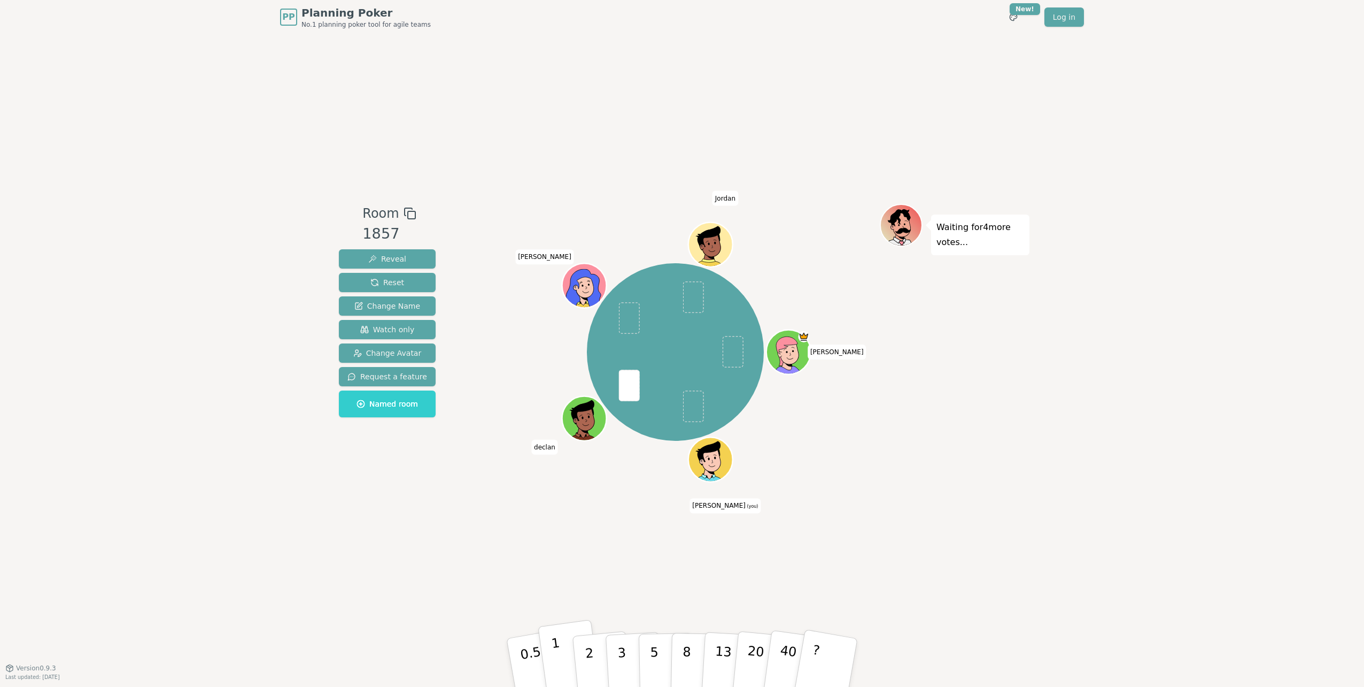  What do you see at coordinates (388, 329) in the screenshot?
I see `span: Watch only` at bounding box center [388, 329].